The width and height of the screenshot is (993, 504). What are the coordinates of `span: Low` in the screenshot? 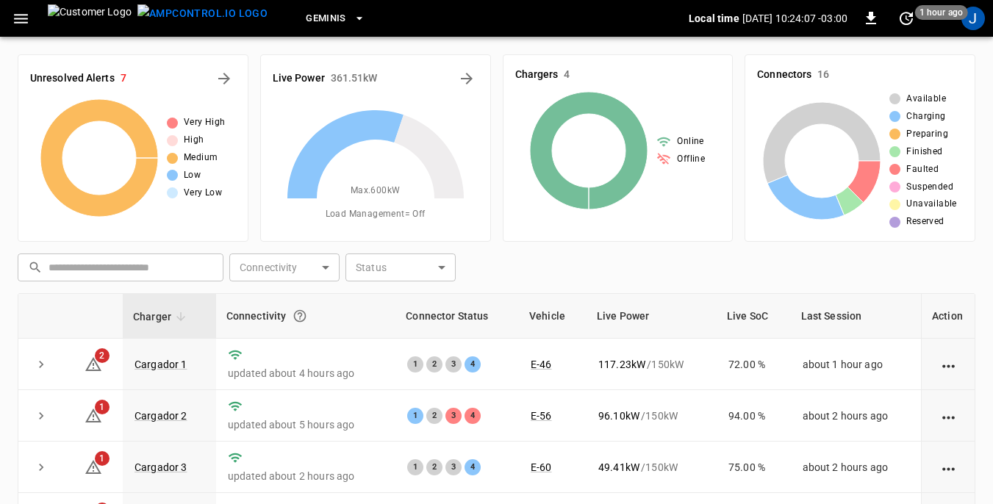 It's located at (192, 176).